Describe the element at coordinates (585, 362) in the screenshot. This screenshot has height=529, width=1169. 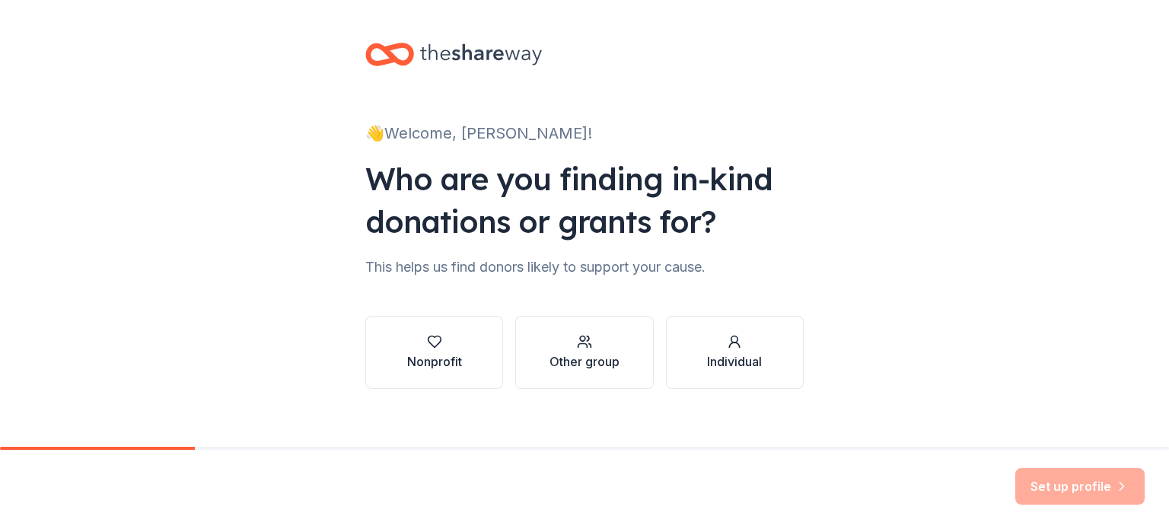
I see `div: Other group` at that location.